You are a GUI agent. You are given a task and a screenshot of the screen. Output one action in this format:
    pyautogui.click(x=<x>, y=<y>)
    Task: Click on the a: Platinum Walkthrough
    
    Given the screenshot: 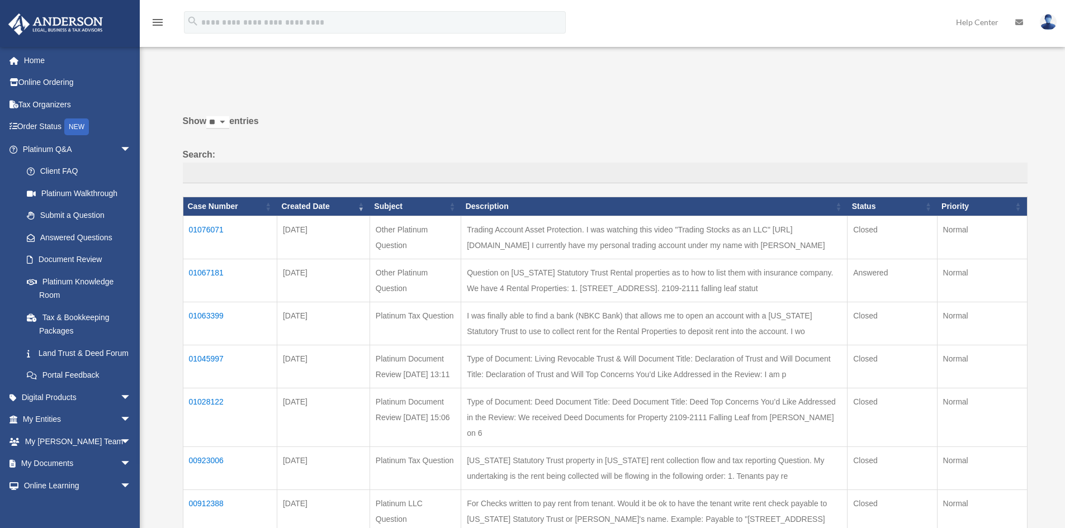 What is the action you would take?
    pyautogui.click(x=79, y=193)
    